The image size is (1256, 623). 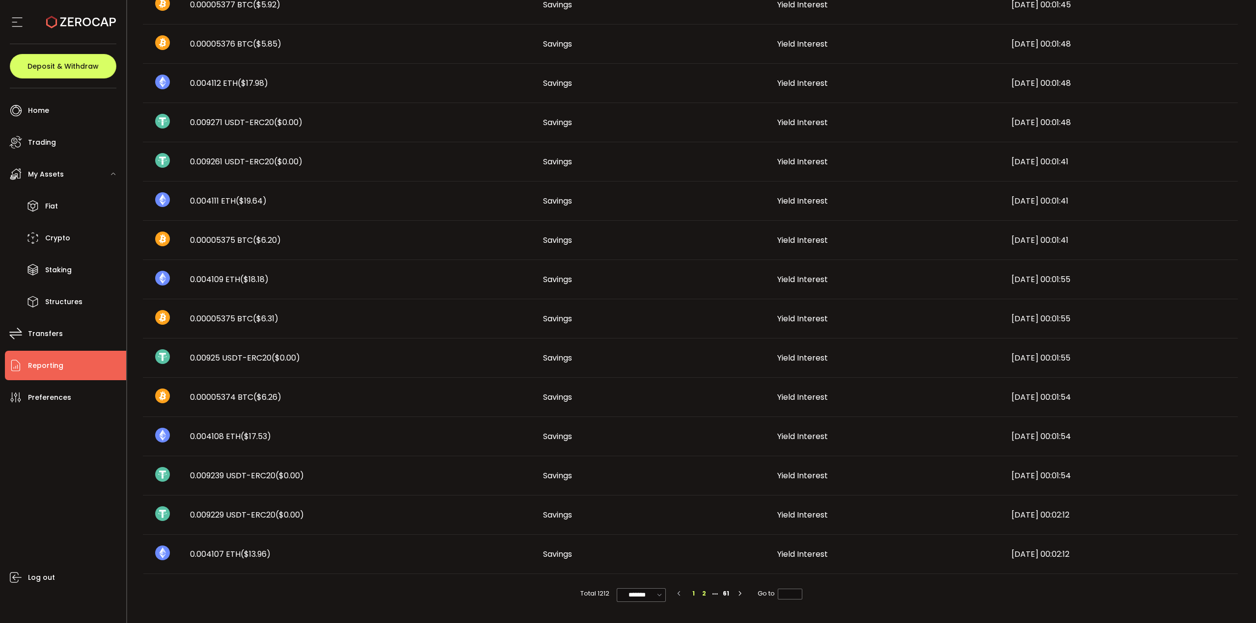 What do you see at coordinates (229, 83) in the screenshot?
I see `span: 0.004112 ETH` at bounding box center [229, 83].